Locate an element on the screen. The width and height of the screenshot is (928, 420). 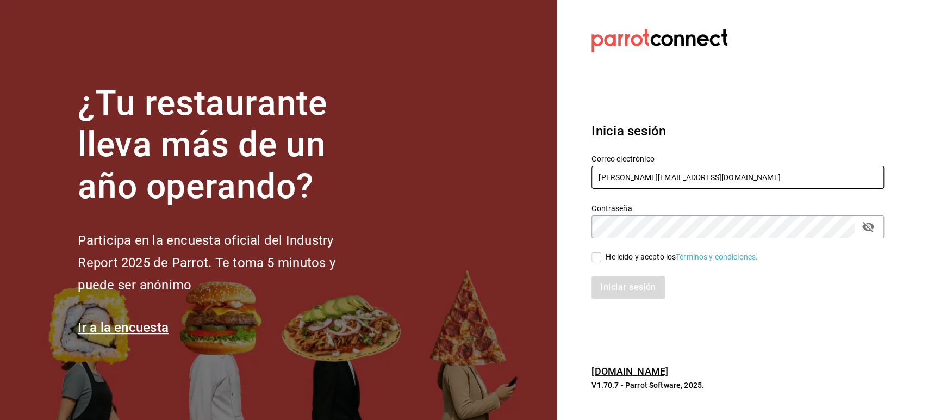
p: V1.70.7 - Parrot Software, 2025. is located at coordinates (738, 385).